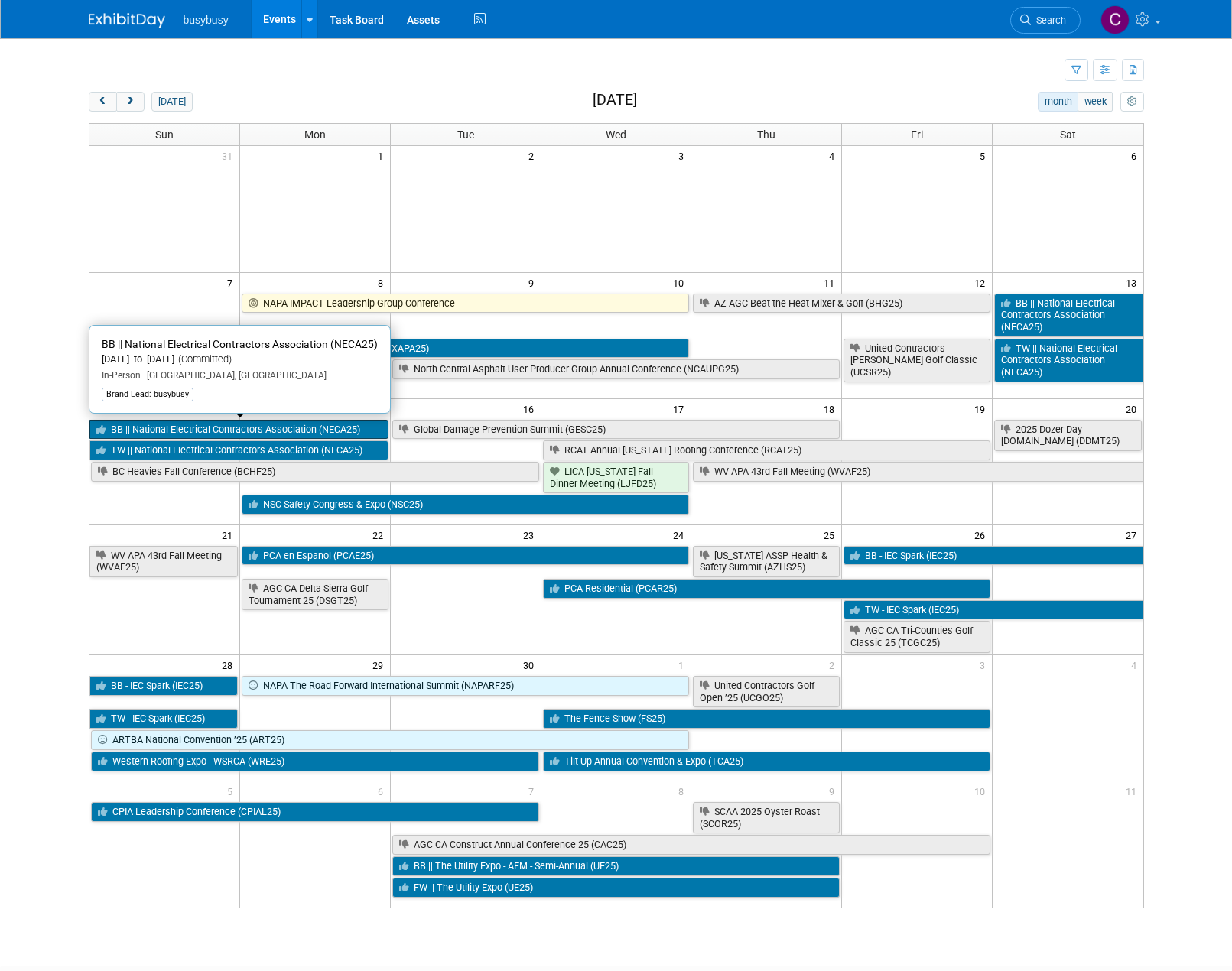 Image resolution: width=1232 pixels, height=971 pixels. I want to click on span: 12, so click(982, 283).